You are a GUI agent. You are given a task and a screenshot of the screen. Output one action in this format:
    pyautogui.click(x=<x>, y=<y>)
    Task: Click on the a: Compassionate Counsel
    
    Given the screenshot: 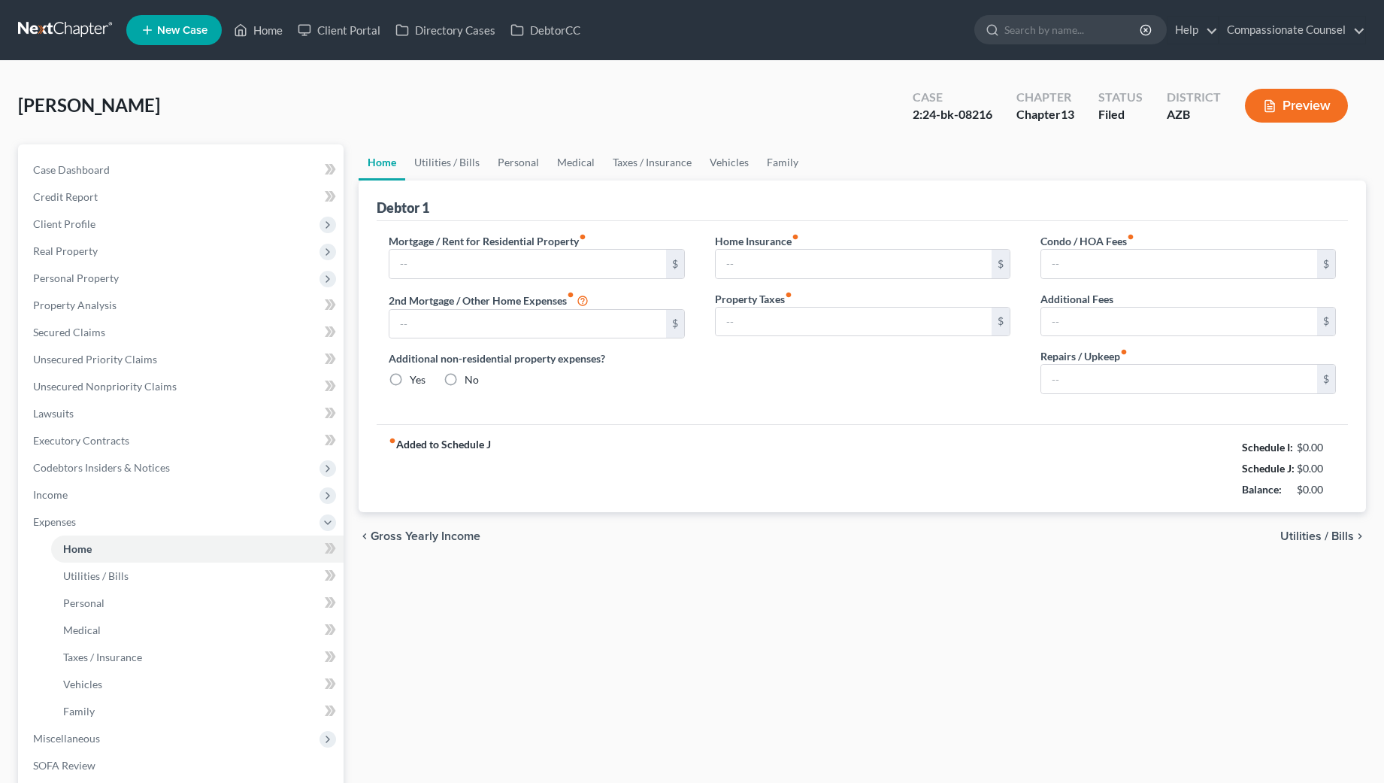 What is the action you would take?
    pyautogui.click(x=1292, y=30)
    